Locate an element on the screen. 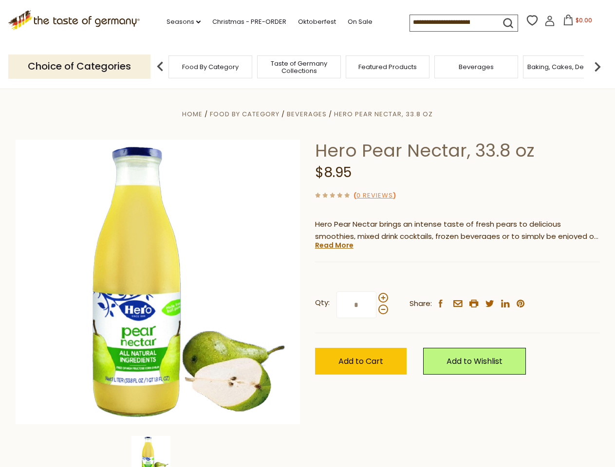 This screenshot has height=467, width=615. a: Read More is located at coordinates (334, 245).